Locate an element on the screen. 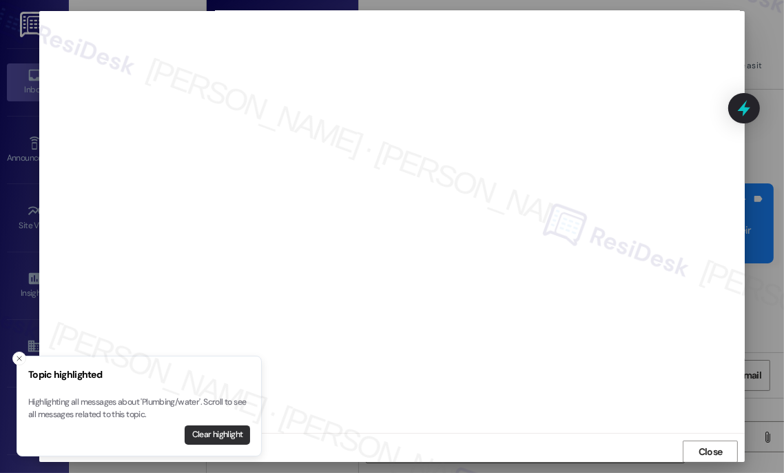 Image resolution: width=784 pixels, height=473 pixels. button: Close toast is located at coordinates (19, 358).